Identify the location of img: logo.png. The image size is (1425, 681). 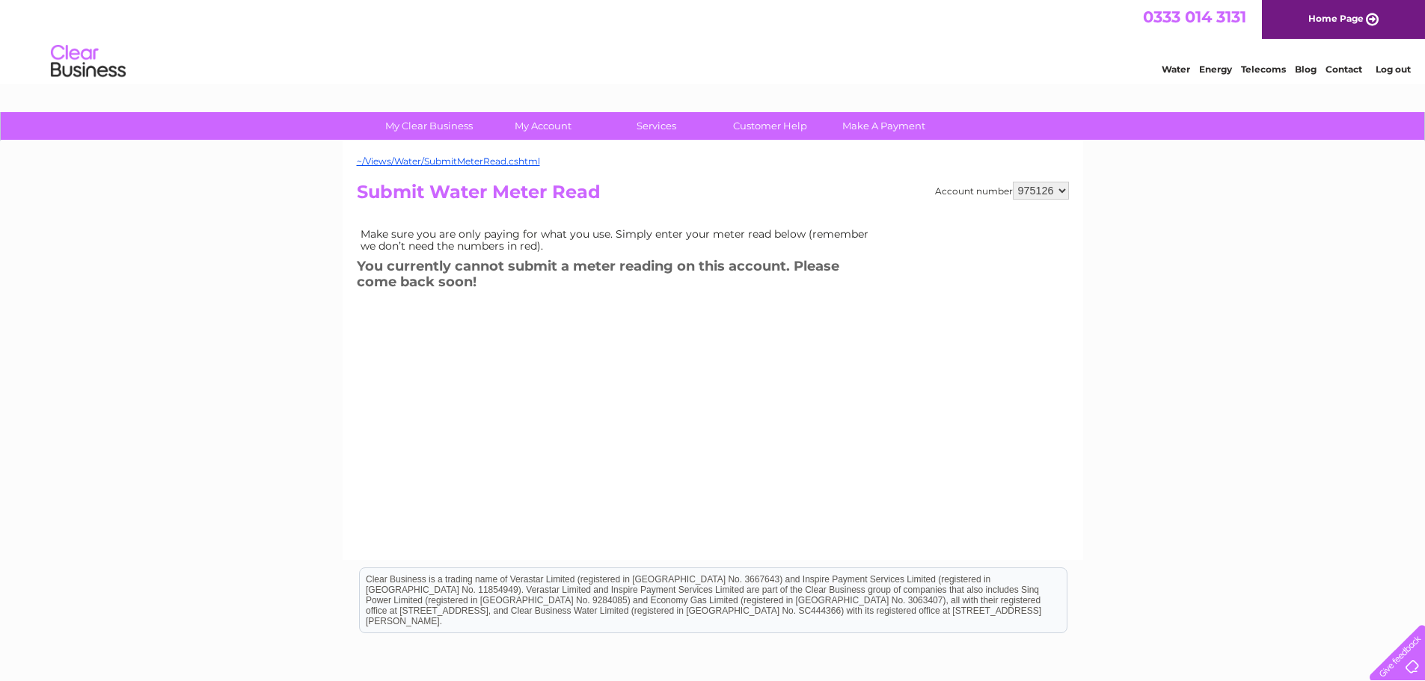
(88, 61).